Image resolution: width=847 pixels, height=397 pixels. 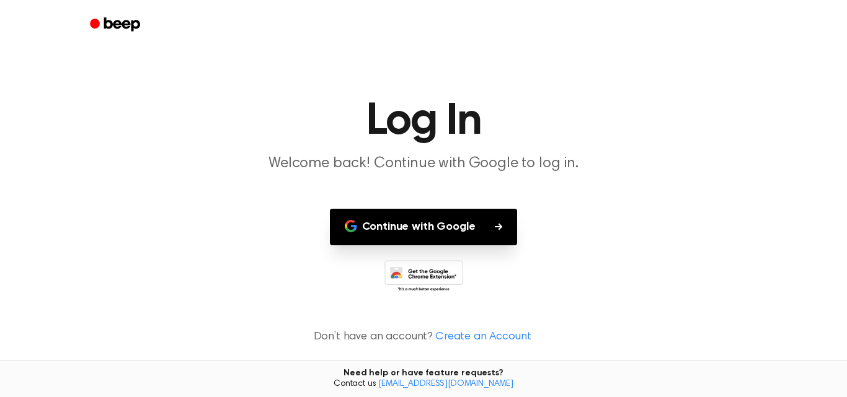 What do you see at coordinates (423, 122) in the screenshot?
I see `h1: Log In` at bounding box center [423, 122].